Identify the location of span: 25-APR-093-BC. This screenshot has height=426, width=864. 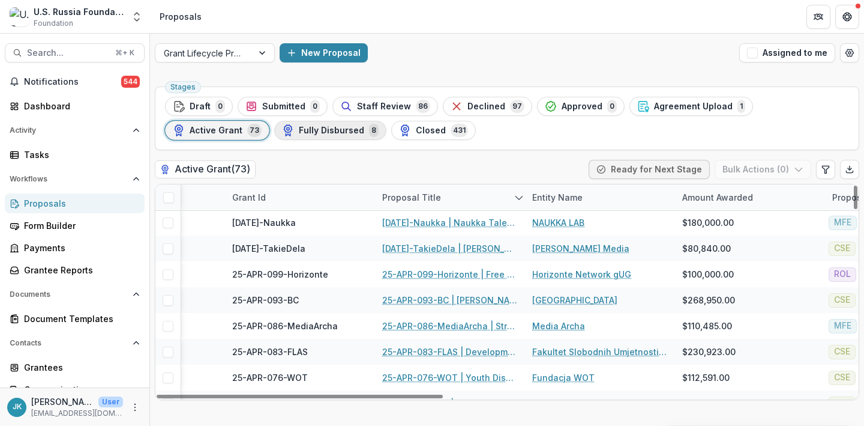
(265, 300).